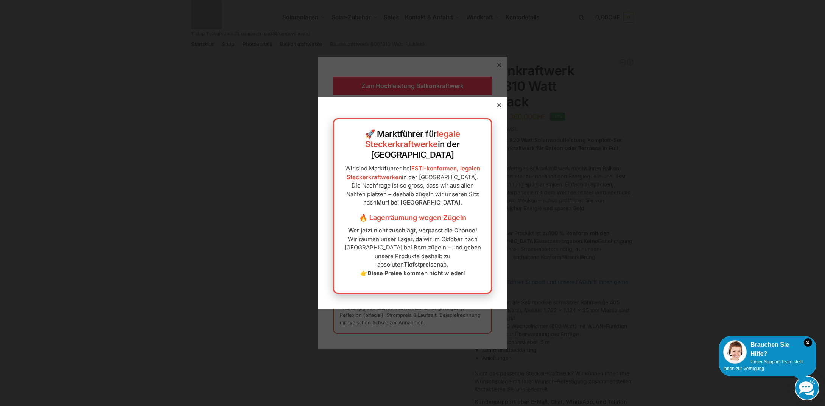 The image size is (825, 406). I want to click on a: ESTI-konformen, legalen Steckerkraftwerken, so click(413, 173).